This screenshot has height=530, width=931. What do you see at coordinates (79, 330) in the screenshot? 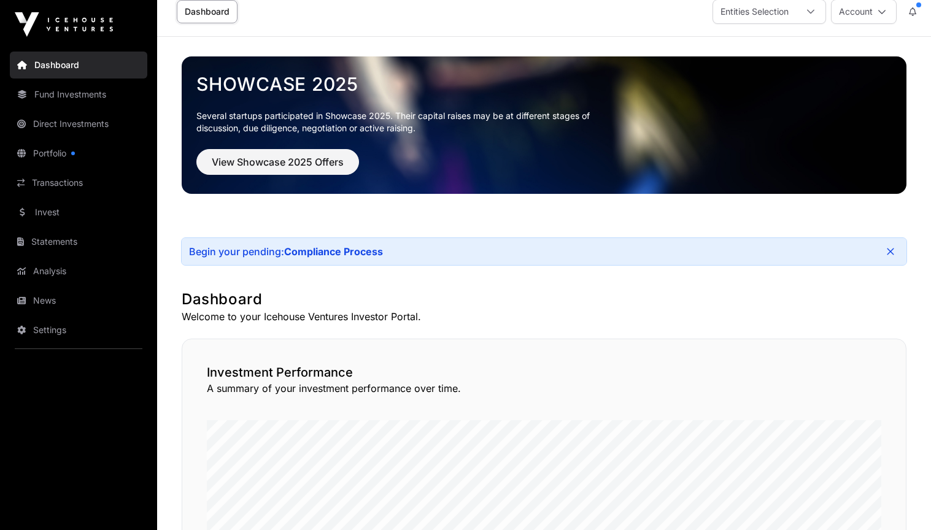
I see `a: Settings` at bounding box center [79, 330].